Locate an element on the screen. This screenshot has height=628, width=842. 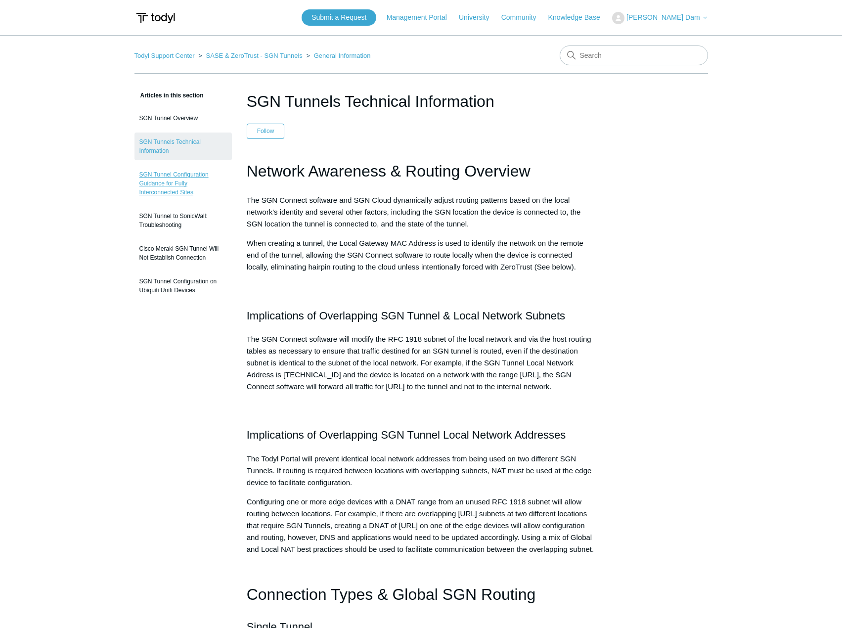
a: University is located at coordinates (478, 17).